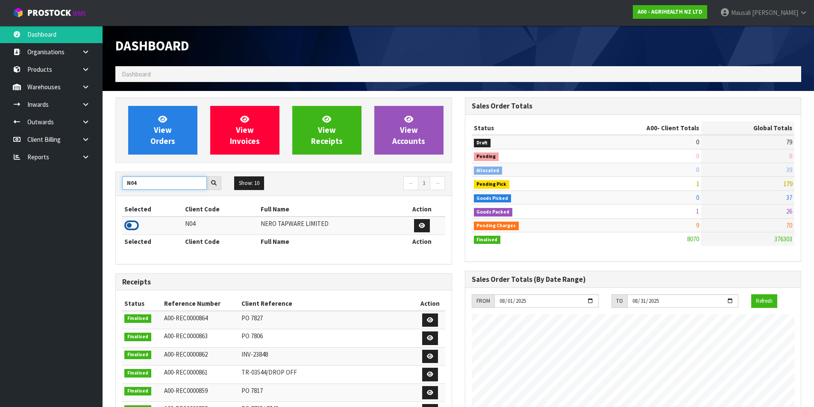 The image size is (814, 407). I want to click on td: N04, so click(220, 226).